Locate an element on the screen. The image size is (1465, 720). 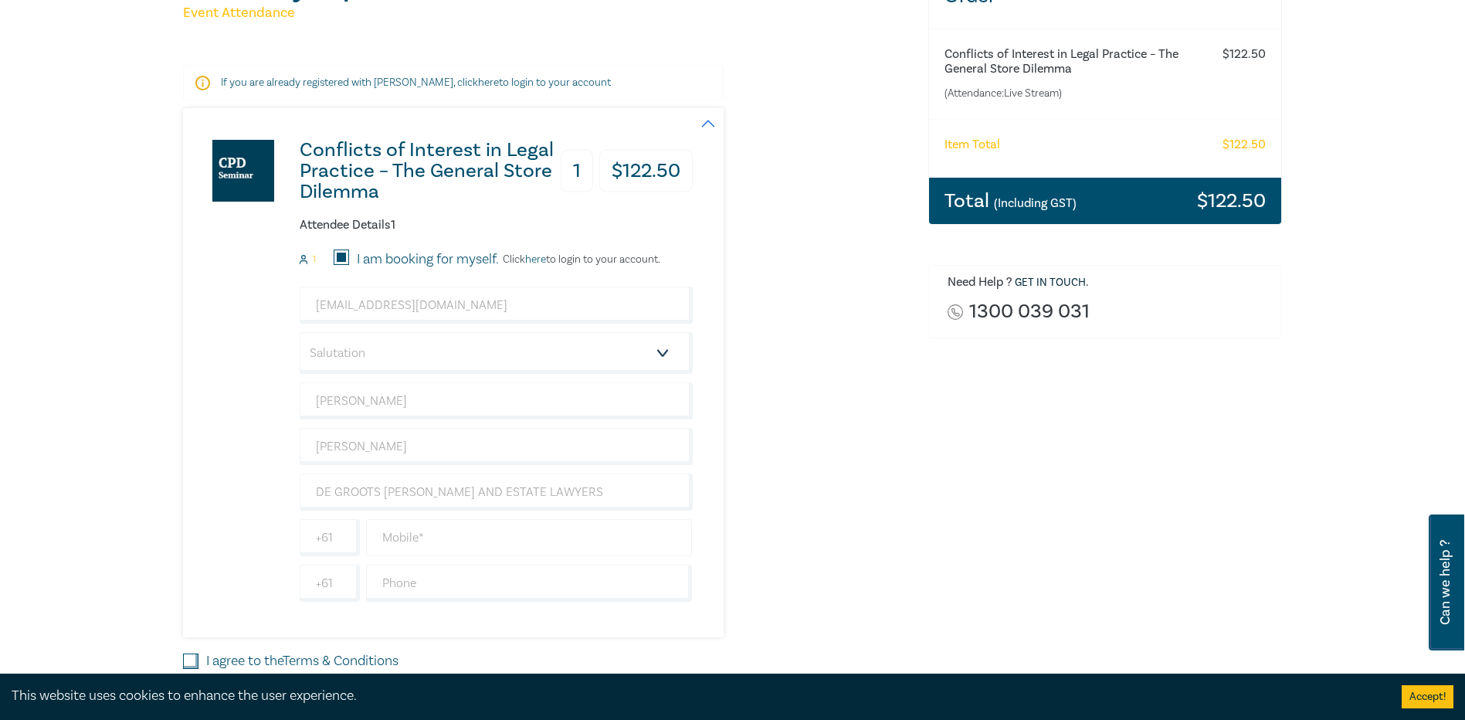
small: 1 is located at coordinates (314, 259).